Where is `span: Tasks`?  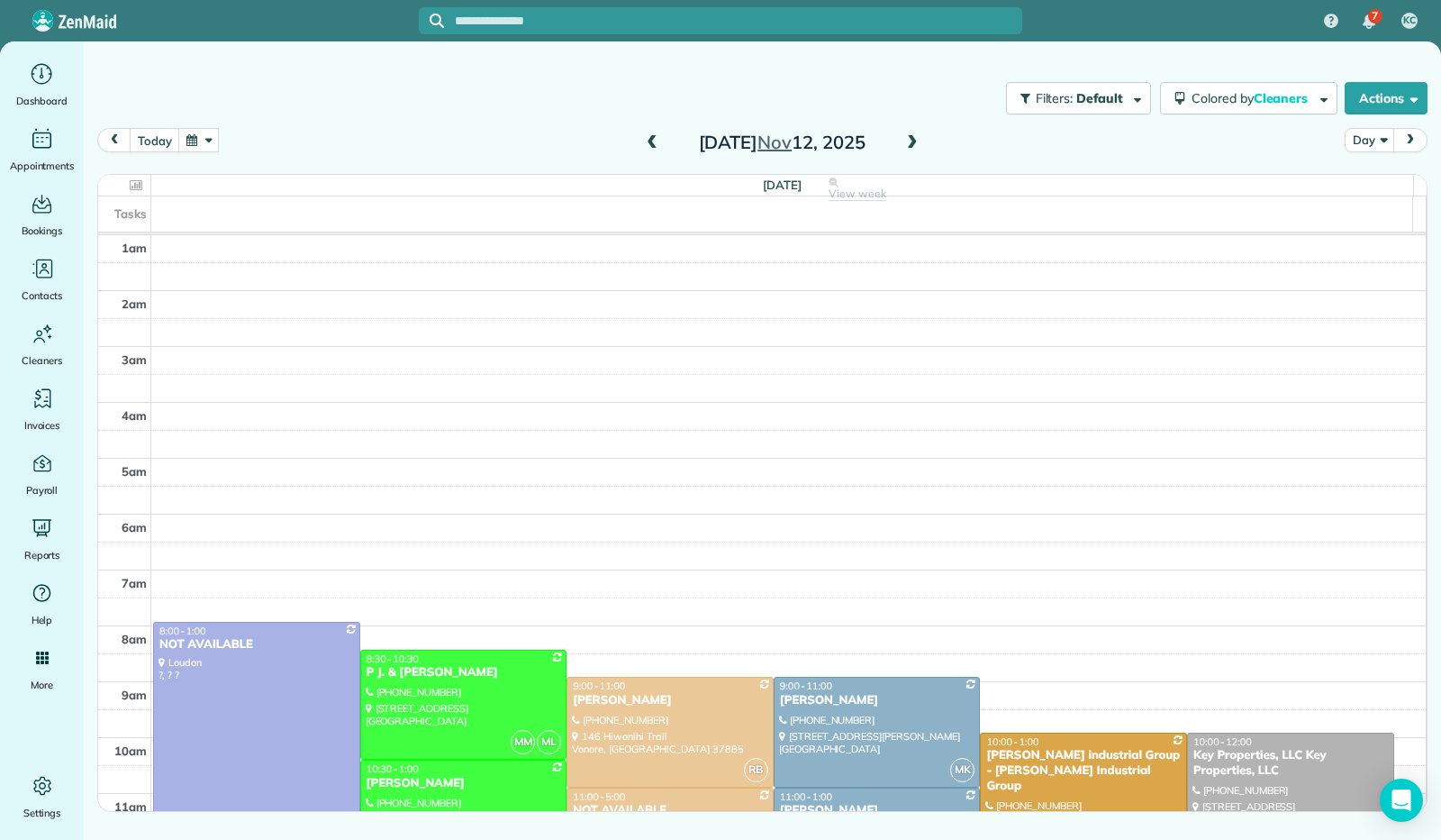
span: Tasks is located at coordinates (130, 214).